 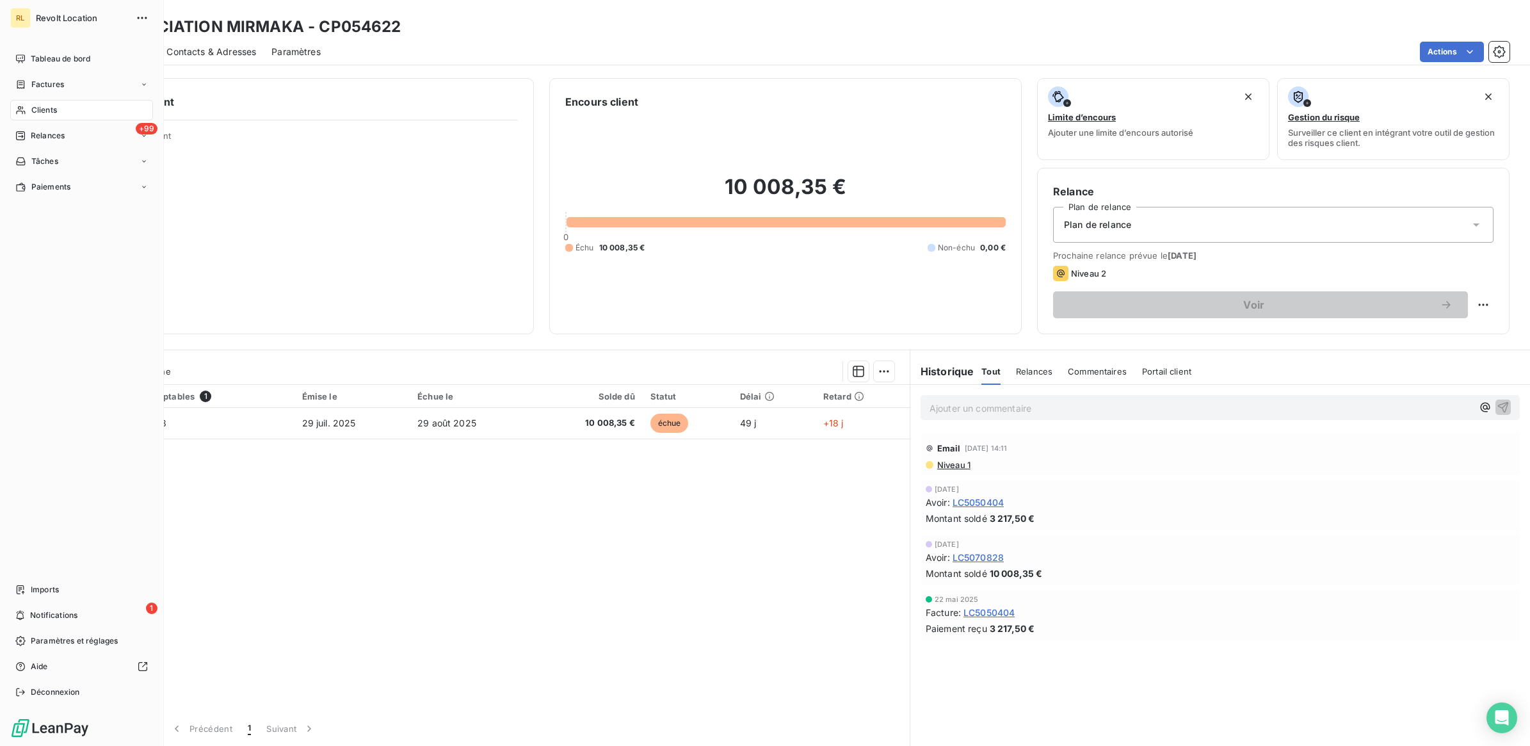 I want to click on span: 29 juil. 2025, so click(x=329, y=423).